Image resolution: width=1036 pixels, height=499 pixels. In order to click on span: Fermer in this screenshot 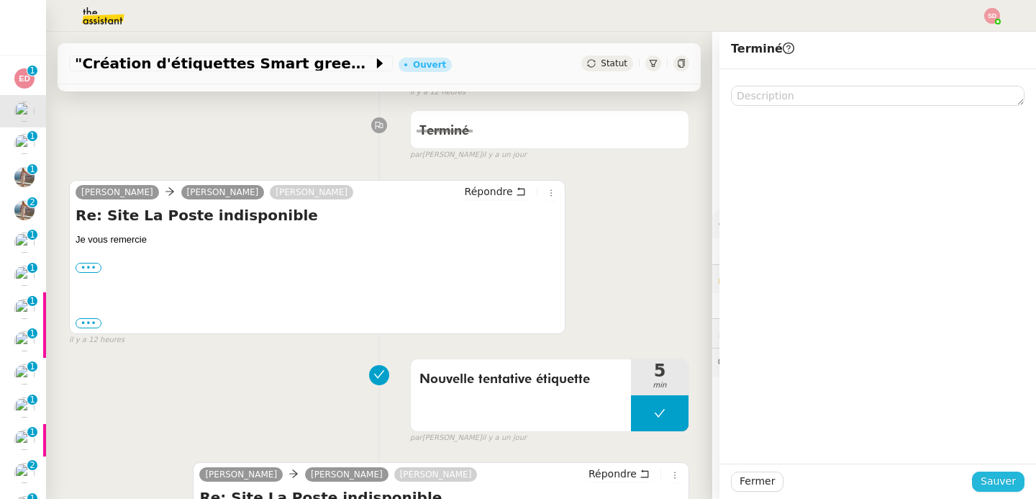, I will do `click(757, 481)`.